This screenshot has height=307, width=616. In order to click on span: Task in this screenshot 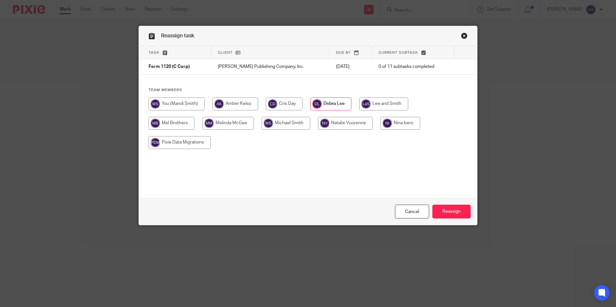, I will do `click(154, 53)`.